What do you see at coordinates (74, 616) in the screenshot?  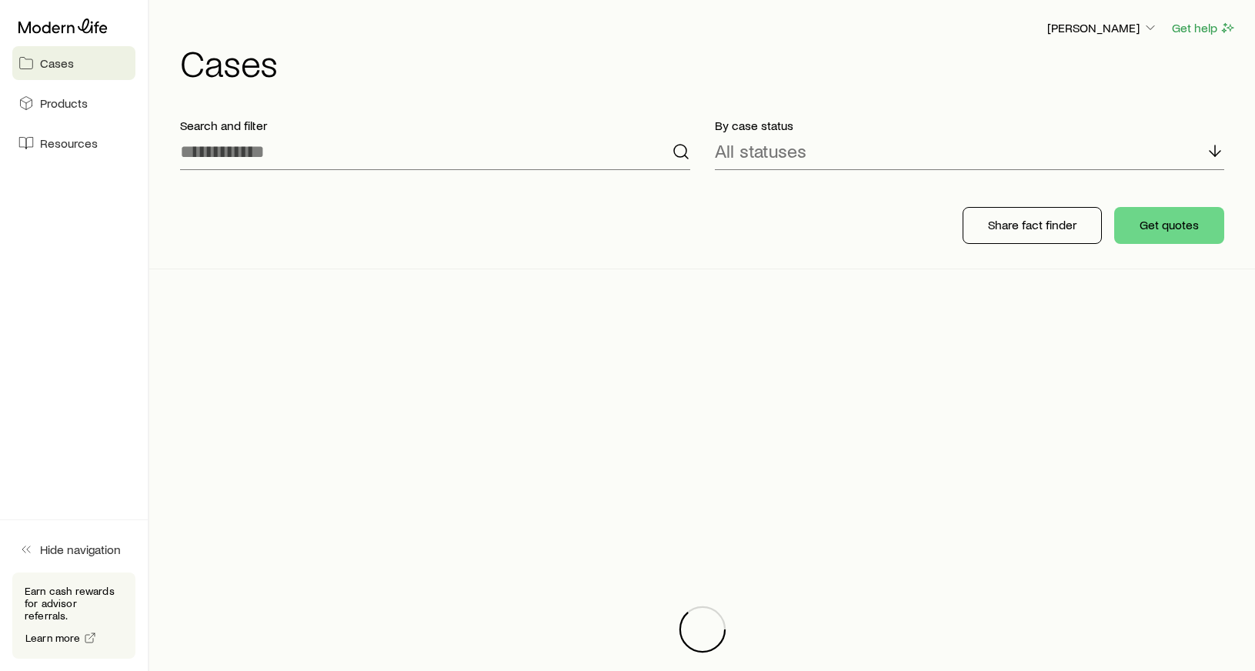 I see `div: Earn cash rewards for advisor referrals.Learn more` at bounding box center [74, 616].